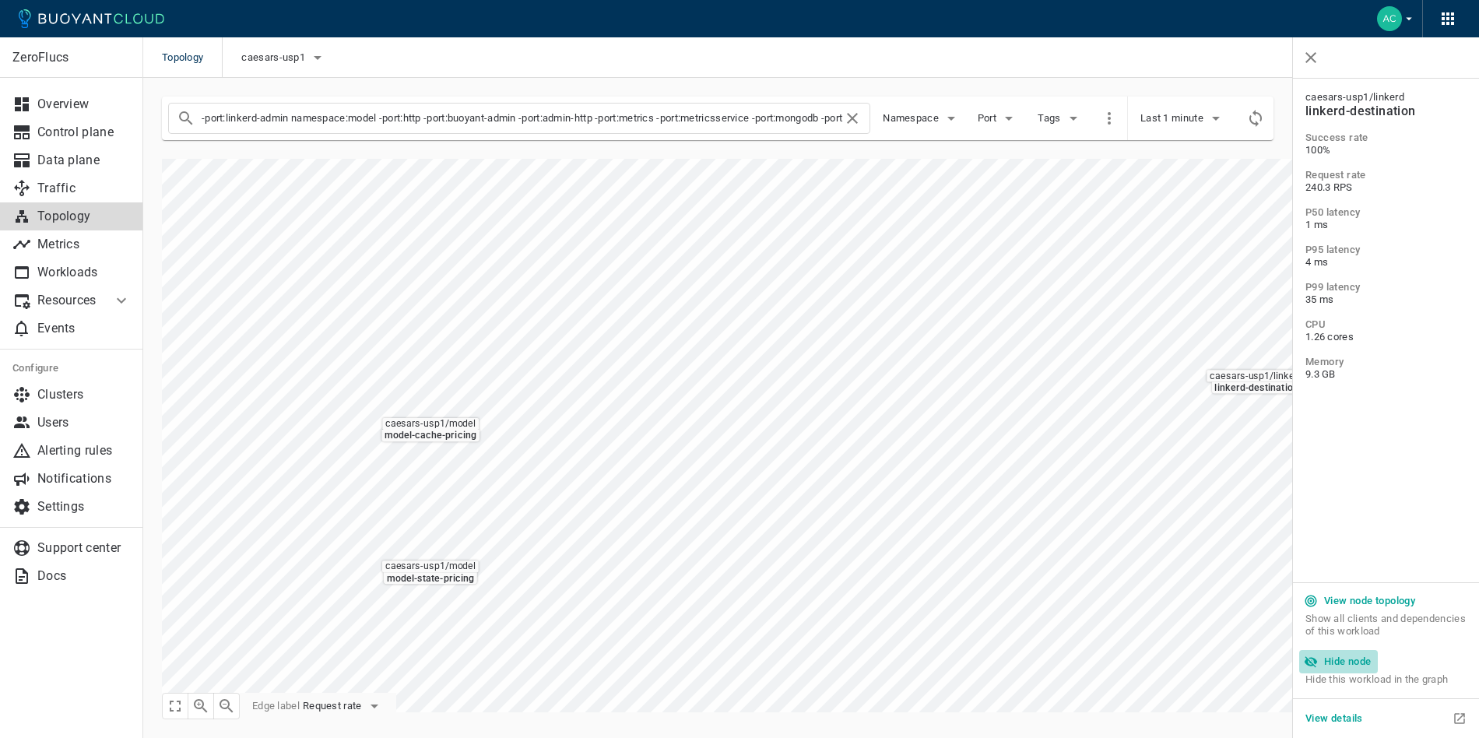 This screenshot has height=738, width=1479. What do you see at coordinates (276, 706) in the screenshot?
I see `span: Edge label` at bounding box center [276, 706].